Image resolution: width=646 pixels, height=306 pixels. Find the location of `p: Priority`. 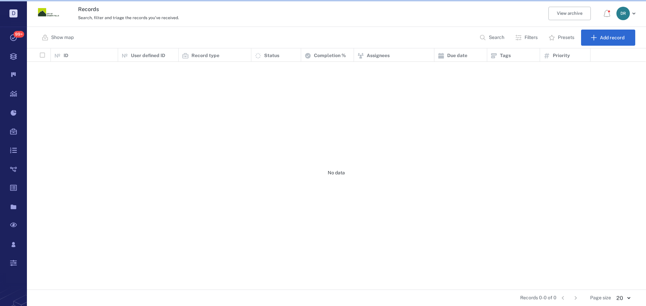

p: Priority is located at coordinates (561, 56).